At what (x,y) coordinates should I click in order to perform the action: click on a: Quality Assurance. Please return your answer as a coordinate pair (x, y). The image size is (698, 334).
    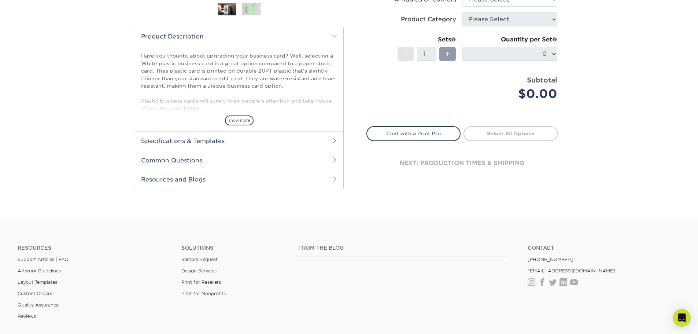
    Looking at the image, I should click on (38, 304).